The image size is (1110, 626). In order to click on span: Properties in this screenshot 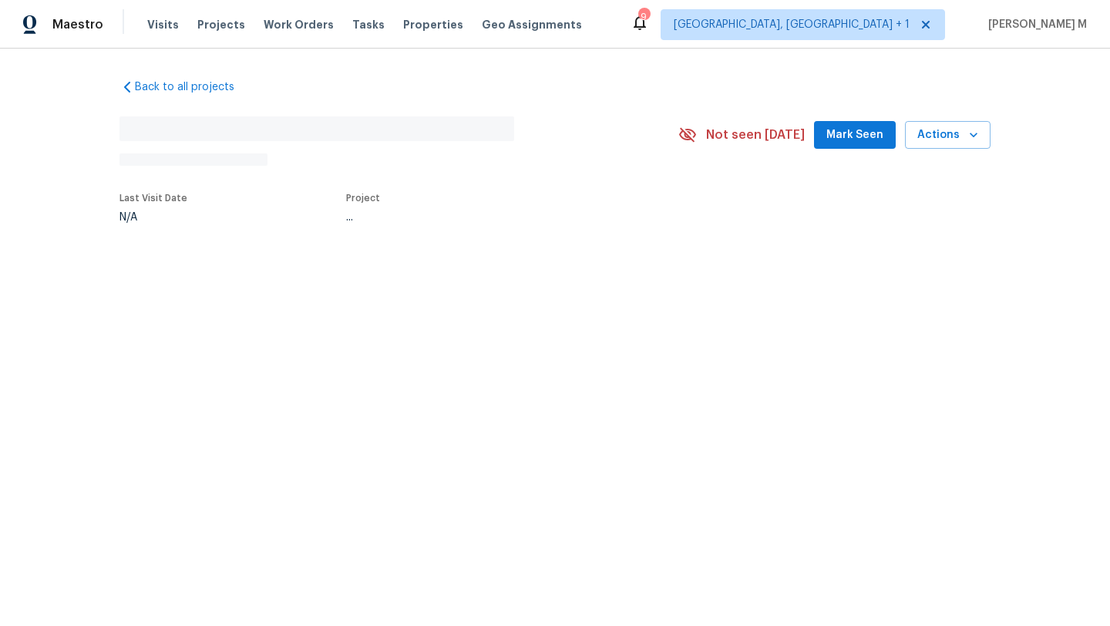, I will do `click(433, 25)`.